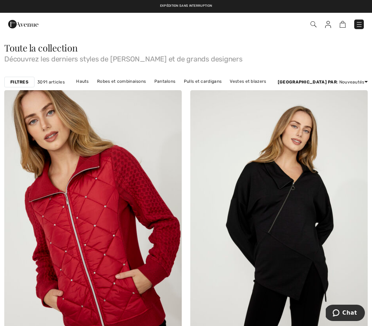  What do you see at coordinates (143, 91) in the screenshot?
I see `a: Jupes` at bounding box center [143, 91].